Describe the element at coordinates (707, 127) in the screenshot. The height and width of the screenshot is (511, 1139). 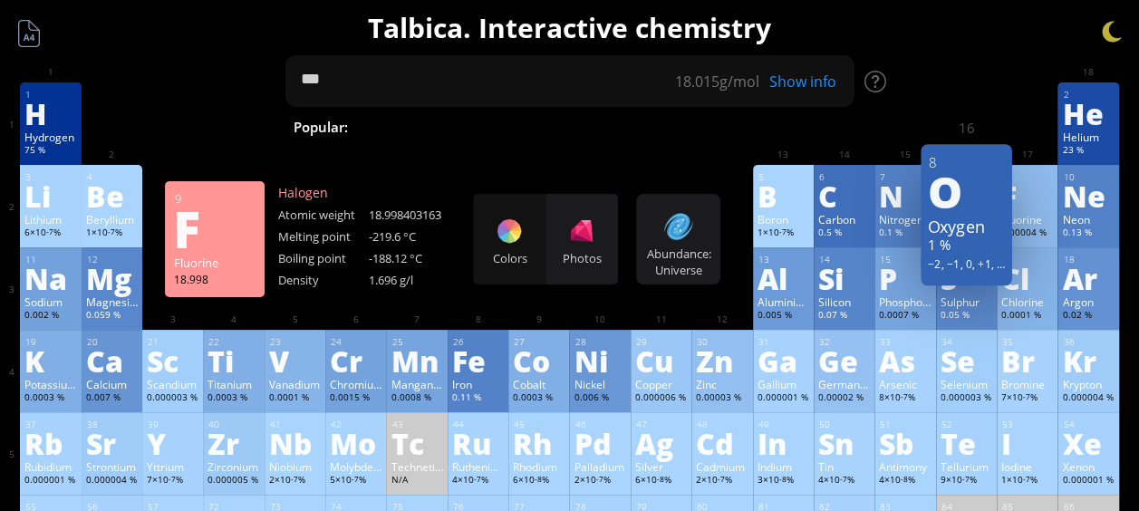
I see `span: HCl` at that location.